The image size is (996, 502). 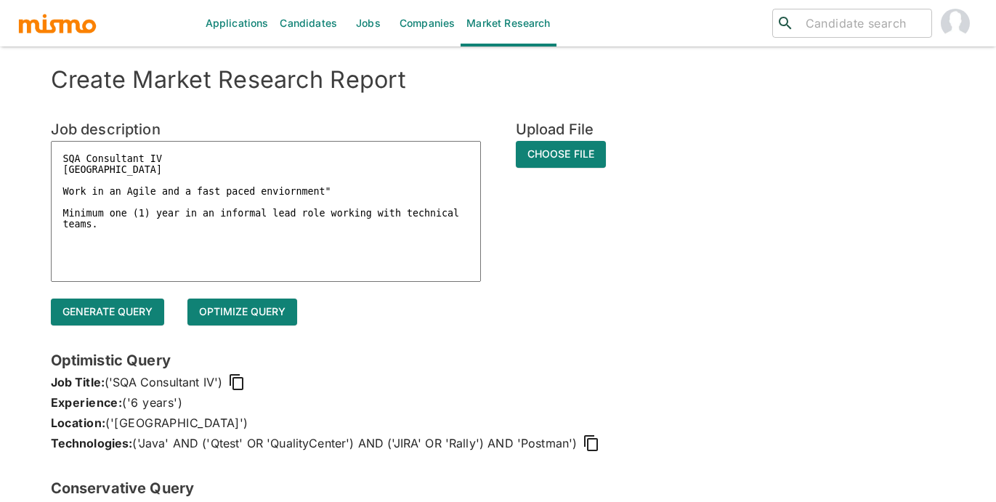 What do you see at coordinates (498, 80) in the screenshot?
I see `h4: Create Market Research Report` at bounding box center [498, 80].